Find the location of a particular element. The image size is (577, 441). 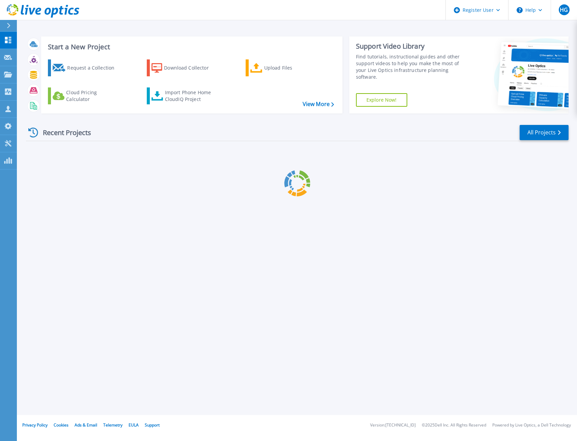

div: Find tutorials, instructional guides and other support videos to help you make the most of your L... is located at coordinates (411, 67).